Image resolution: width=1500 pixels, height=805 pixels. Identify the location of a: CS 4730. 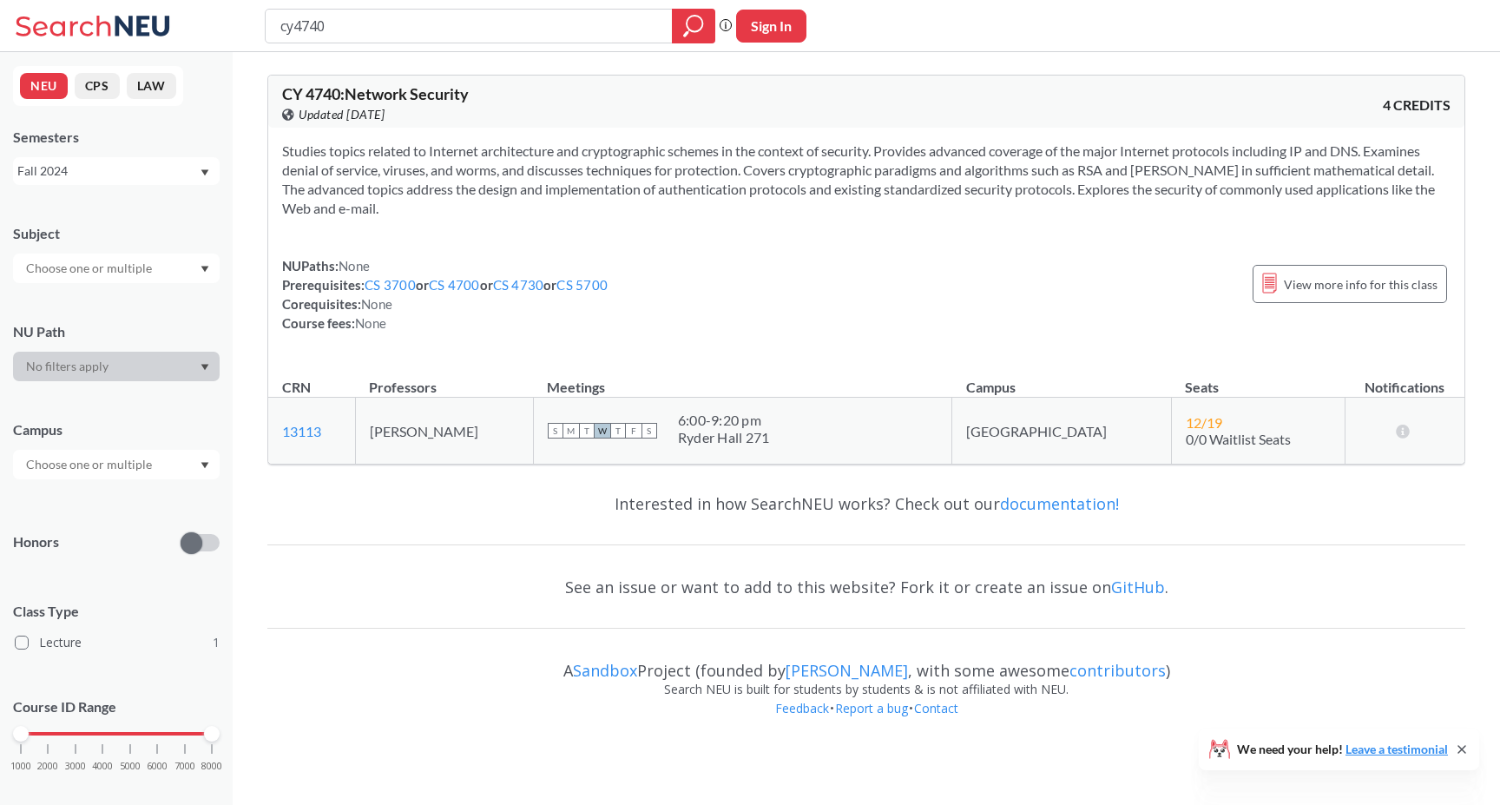
(518, 285).